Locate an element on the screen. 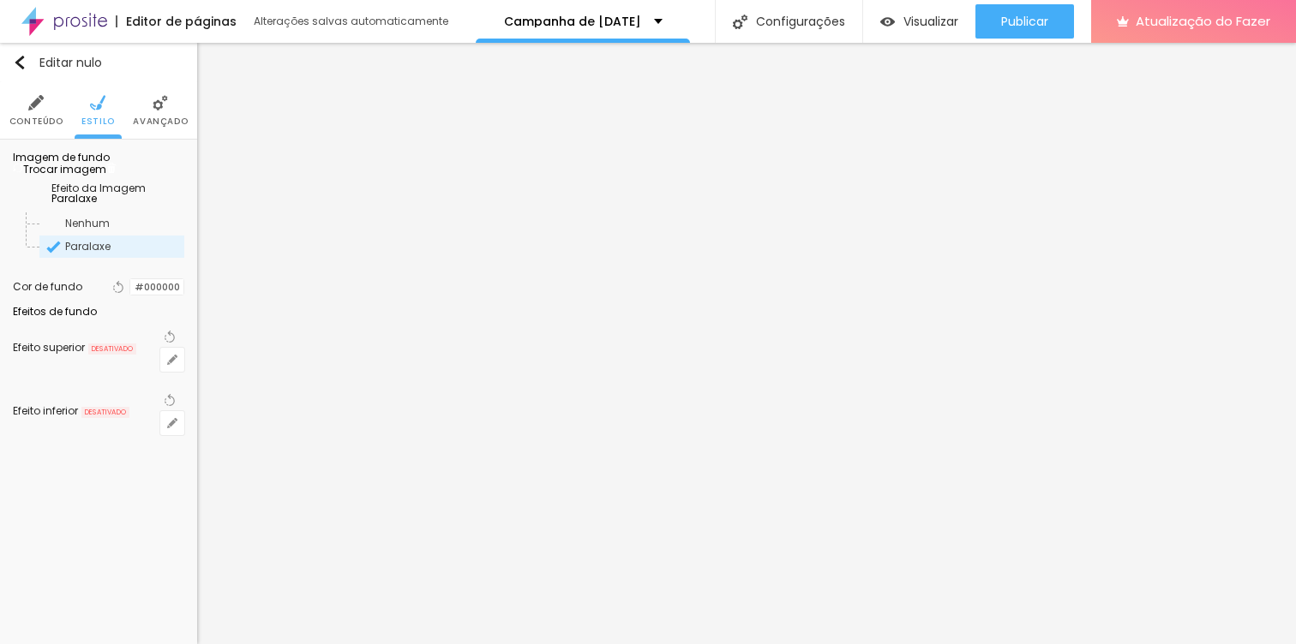 This screenshot has height=644, width=1296. font: Configurações is located at coordinates (800, 21).